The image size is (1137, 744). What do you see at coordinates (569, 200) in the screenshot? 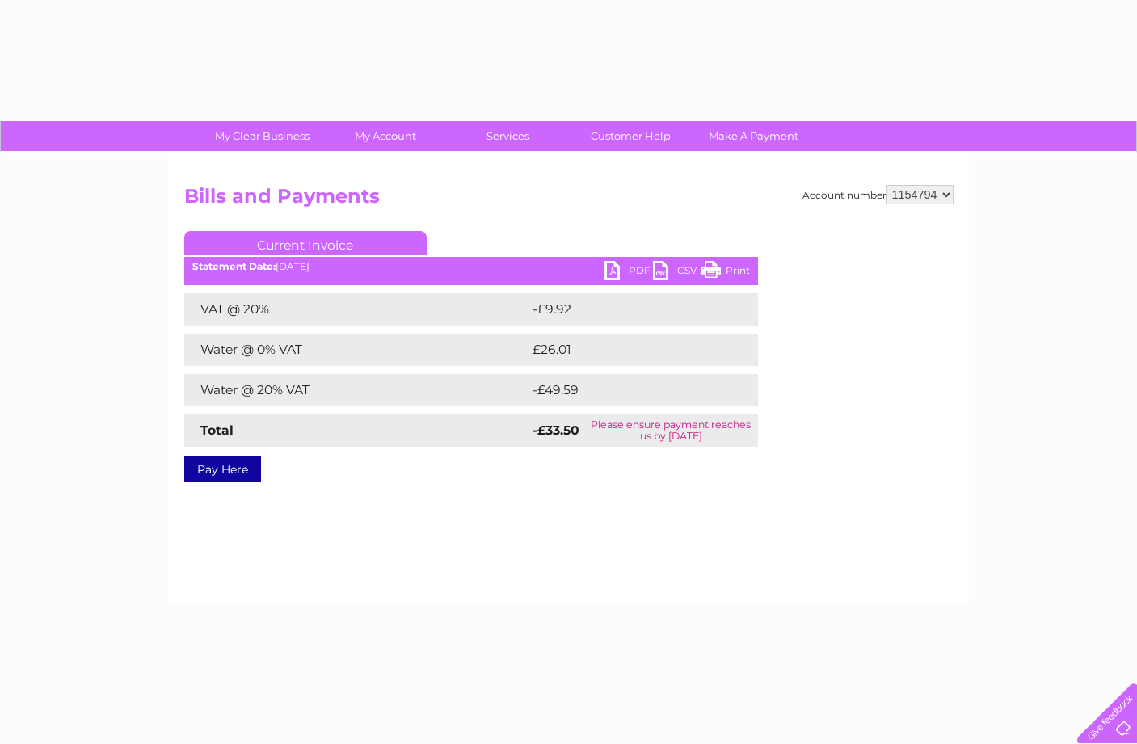
I see `h2: Bills and Payments` at bounding box center [569, 200].